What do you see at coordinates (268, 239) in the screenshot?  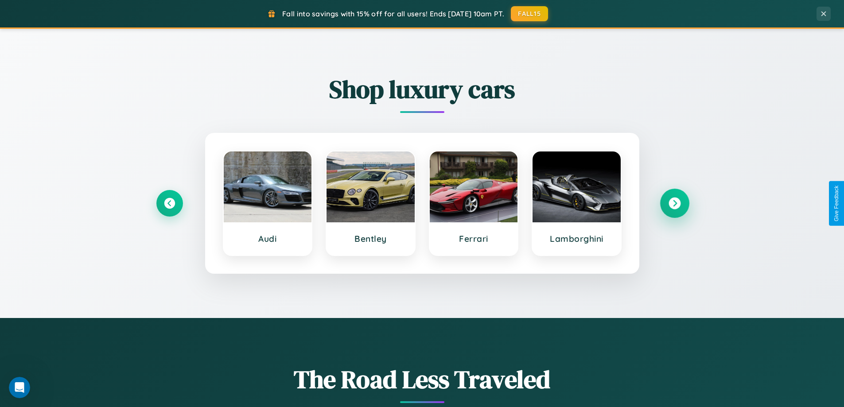 I see `h3: Audi` at bounding box center [268, 239].